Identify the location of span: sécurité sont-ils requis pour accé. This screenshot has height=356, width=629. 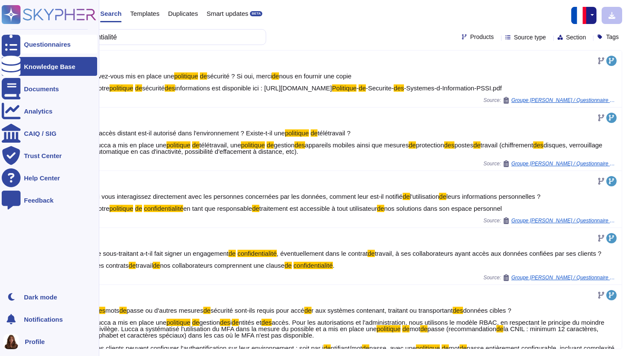
(257, 310).